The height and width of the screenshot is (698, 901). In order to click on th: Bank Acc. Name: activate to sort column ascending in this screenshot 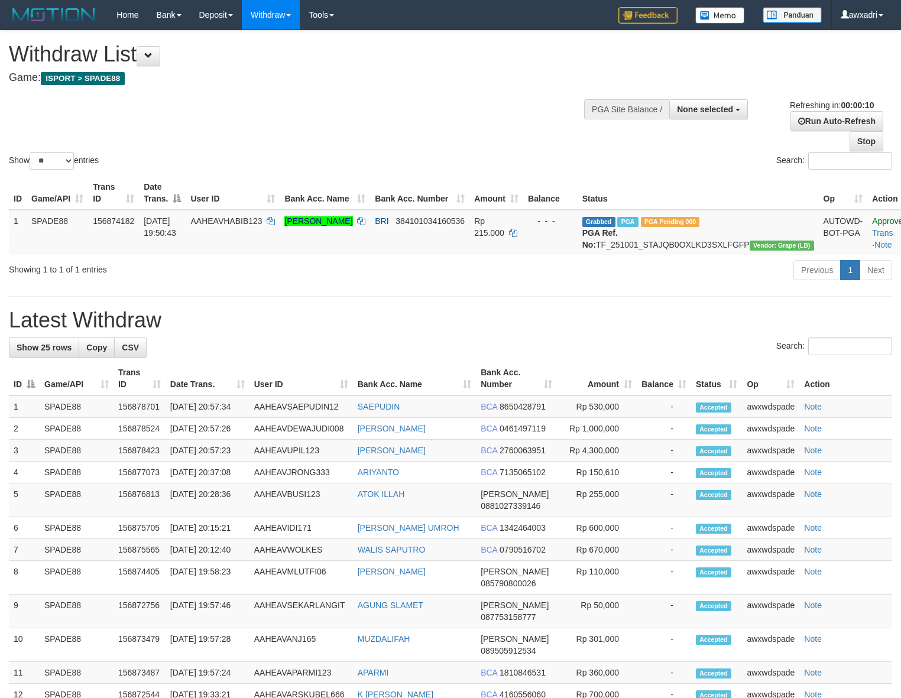, I will do `click(414, 378)`.